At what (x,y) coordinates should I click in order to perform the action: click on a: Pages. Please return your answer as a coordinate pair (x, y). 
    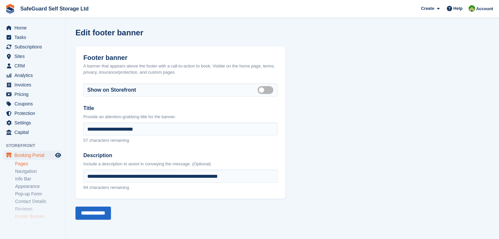
    Looking at the image, I should click on (38, 164).